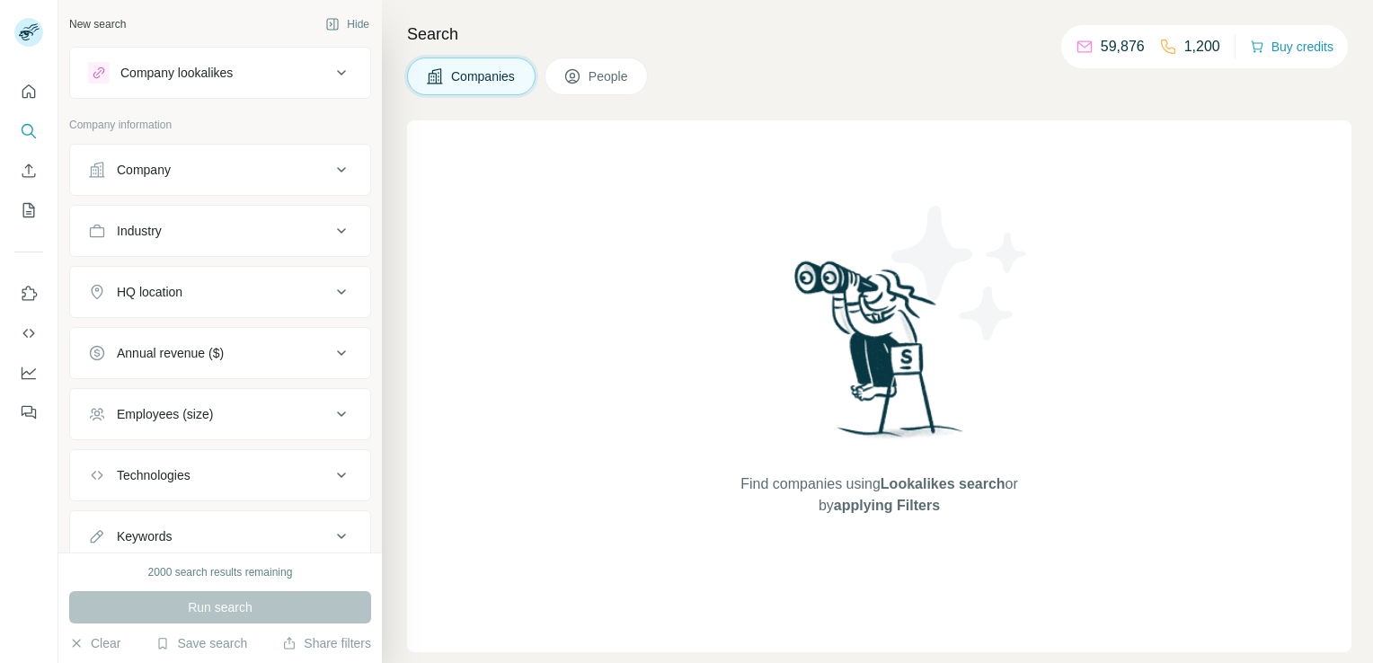 The width and height of the screenshot is (1373, 663). I want to click on button: Company lookalikes, so click(220, 73).